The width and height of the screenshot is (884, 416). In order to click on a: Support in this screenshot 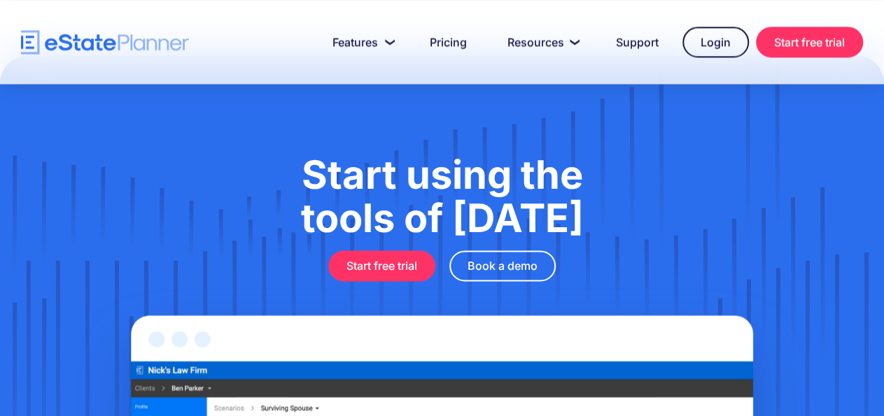, I will do `click(637, 42)`.